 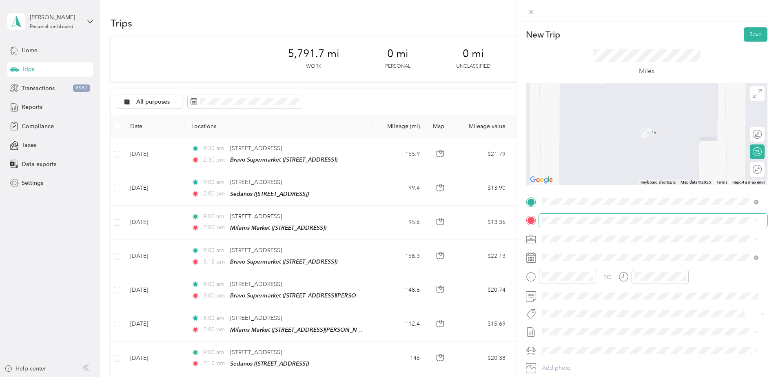 I want to click on span: Map data ©2025, so click(x=695, y=182).